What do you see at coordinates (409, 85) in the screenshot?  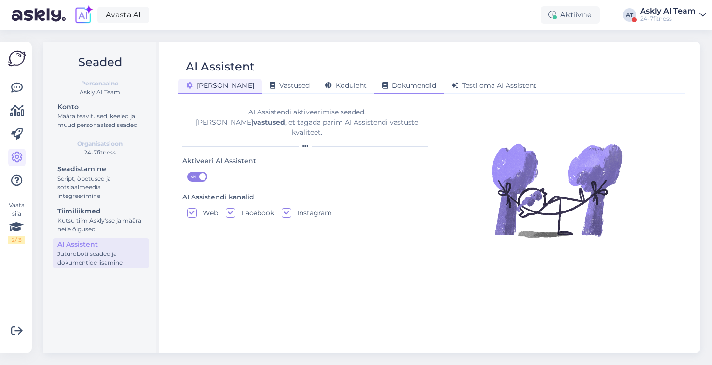 I see `span: Dokumendid` at bounding box center [409, 85].